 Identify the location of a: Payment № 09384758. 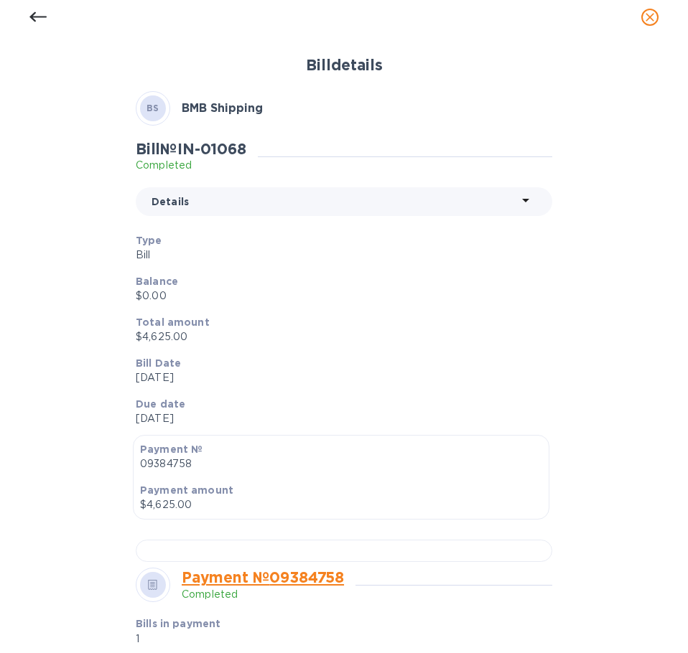
(263, 577).